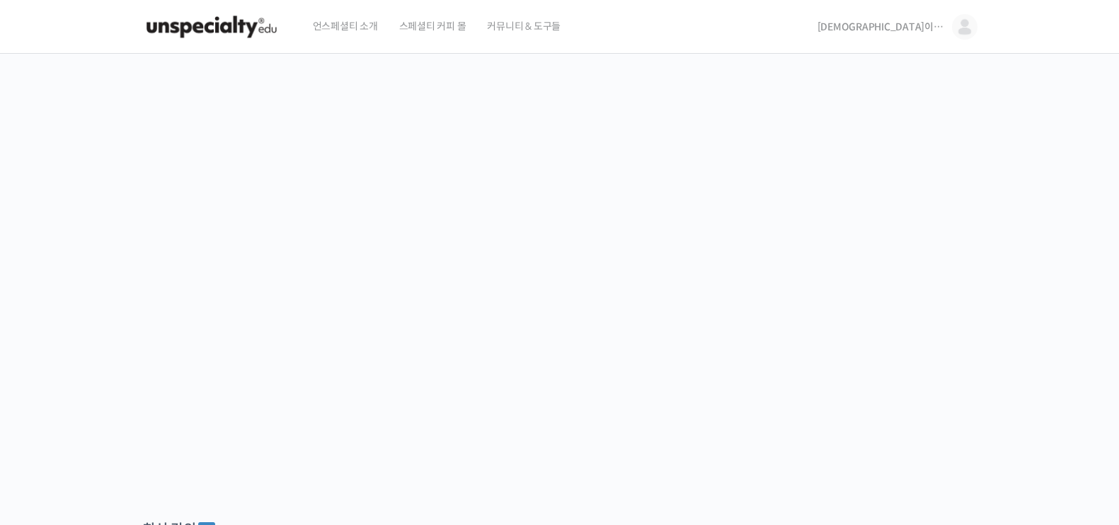 The height and width of the screenshot is (525, 1119). What do you see at coordinates (560, 304) in the screenshot?
I see `p: 시간과 장소에 구애받지 않고, 검증된 커리큘럼으로` at bounding box center [560, 304].